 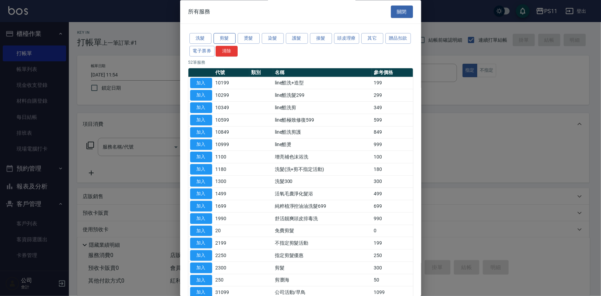 What do you see at coordinates (232, 120) in the screenshot?
I see `td: 10599` at bounding box center [232, 120].